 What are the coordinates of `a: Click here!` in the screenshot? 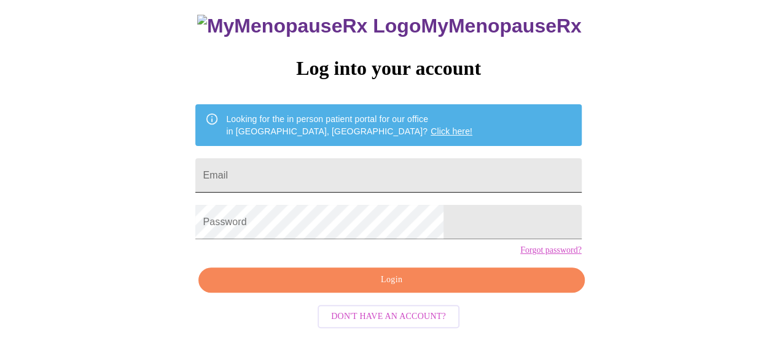 It's located at (452, 131).